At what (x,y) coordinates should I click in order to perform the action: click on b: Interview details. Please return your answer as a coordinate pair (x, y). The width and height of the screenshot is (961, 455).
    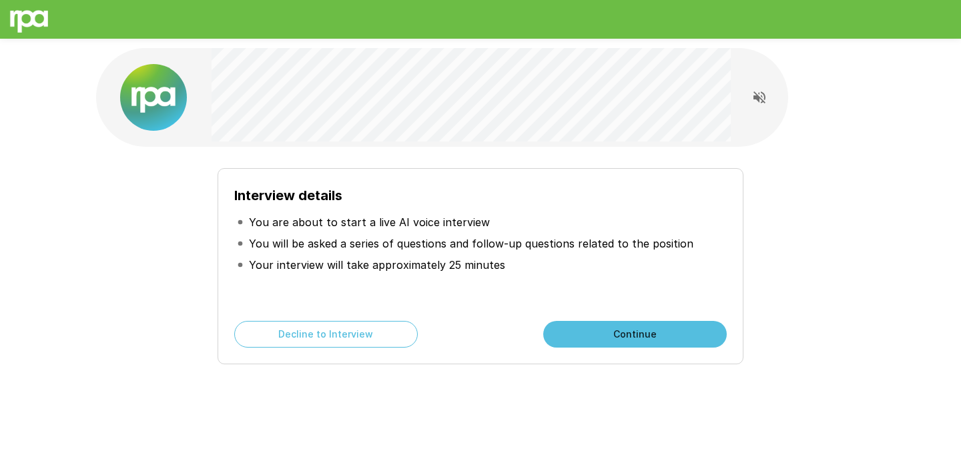
    Looking at the image, I should click on (288, 196).